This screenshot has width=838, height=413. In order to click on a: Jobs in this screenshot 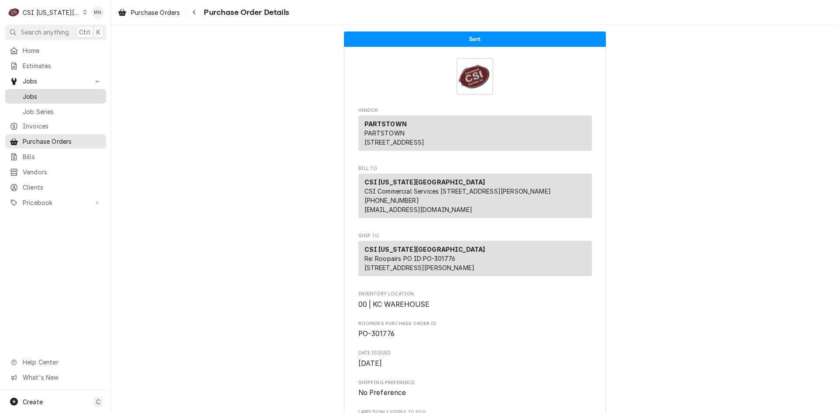, I will do `click(55, 96)`.